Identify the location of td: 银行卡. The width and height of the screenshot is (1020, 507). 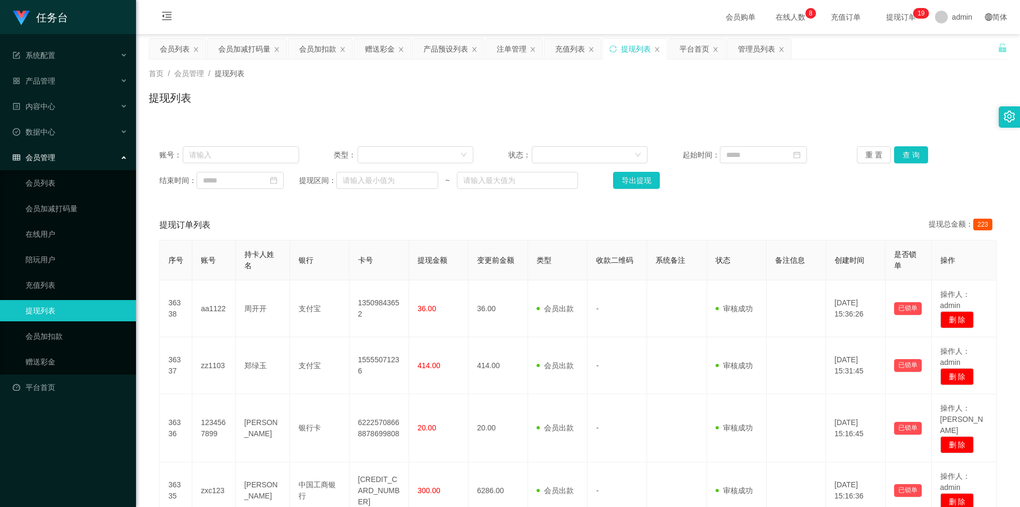
(320, 428).